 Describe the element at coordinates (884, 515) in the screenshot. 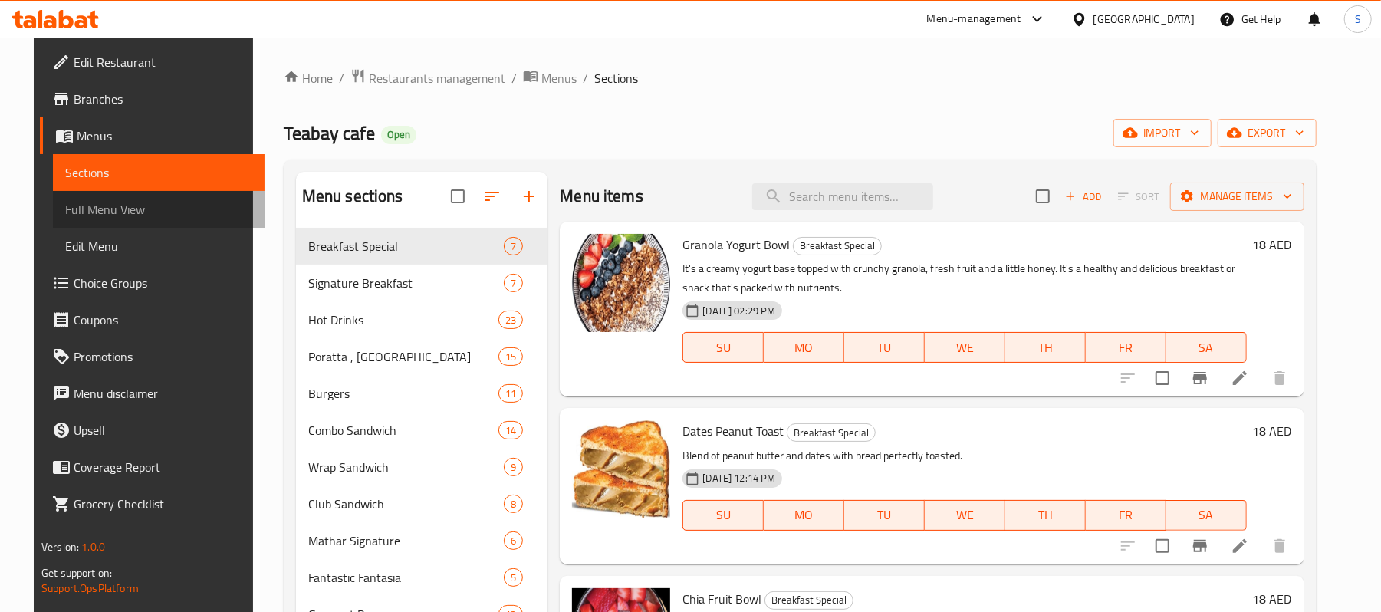

I see `span: TU` at that location.